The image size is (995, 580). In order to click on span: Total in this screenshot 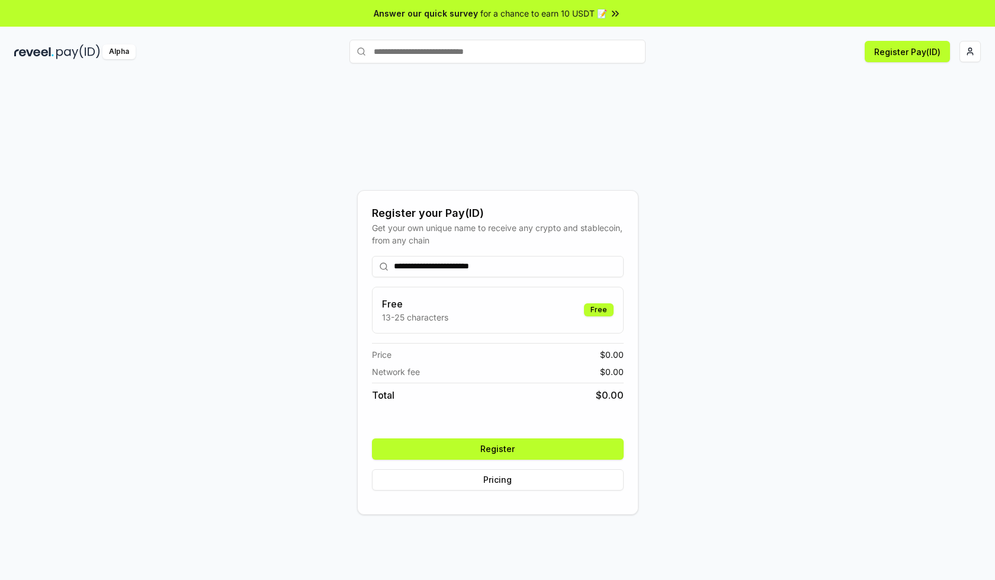, I will do `click(383, 395)`.